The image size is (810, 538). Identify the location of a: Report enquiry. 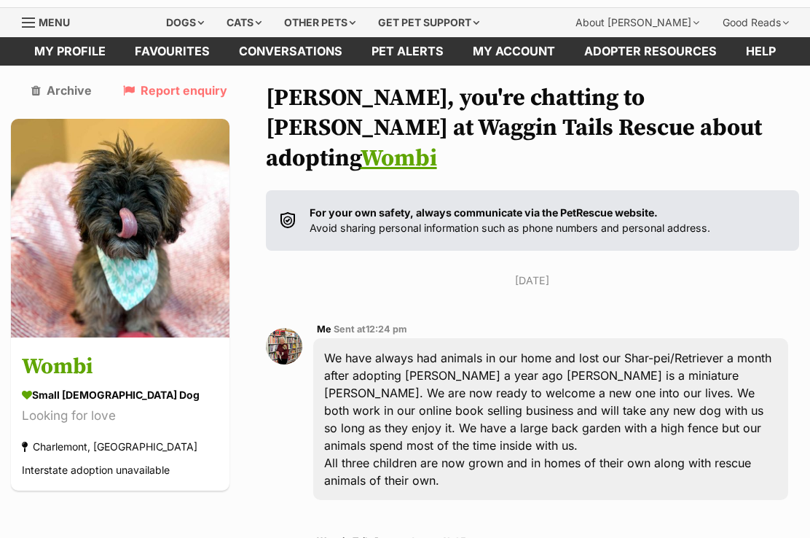
(175, 90).